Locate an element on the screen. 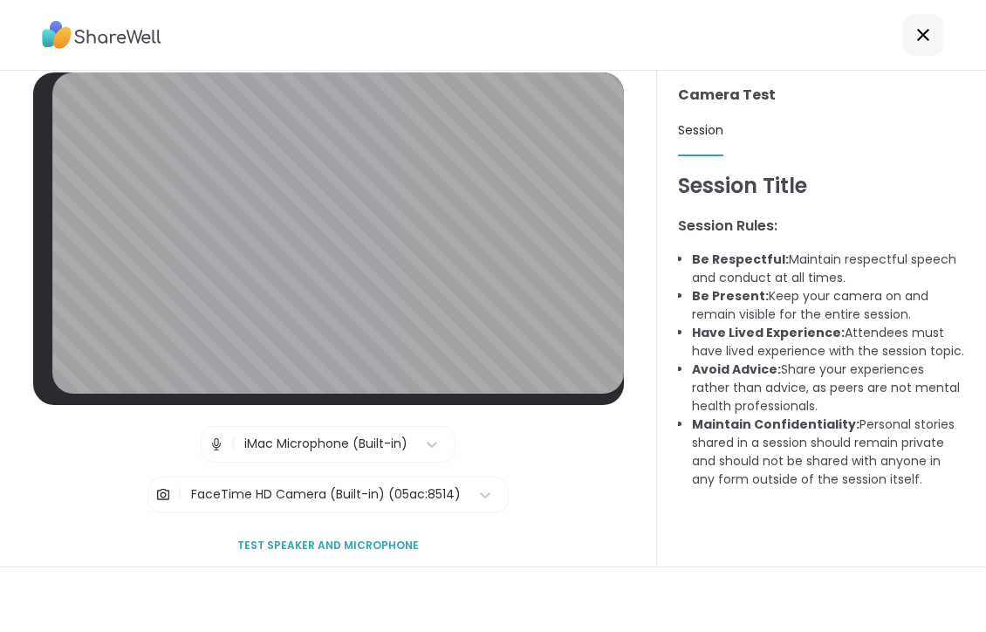 The width and height of the screenshot is (986, 632). div: FaceTime HD Camera (Built-in) (05ac:8514) is located at coordinates (325, 494).